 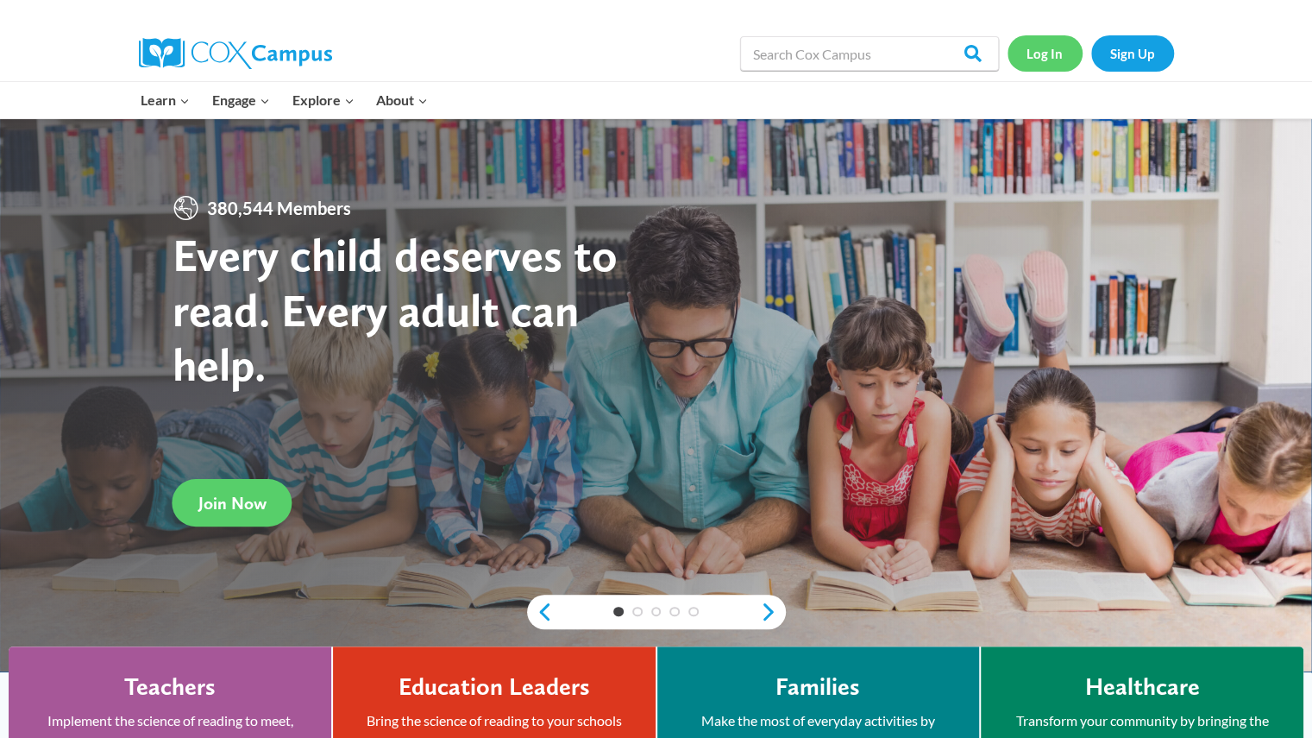 What do you see at coordinates (773, 612) in the screenshot?
I see `a: next` at bounding box center [773, 612].